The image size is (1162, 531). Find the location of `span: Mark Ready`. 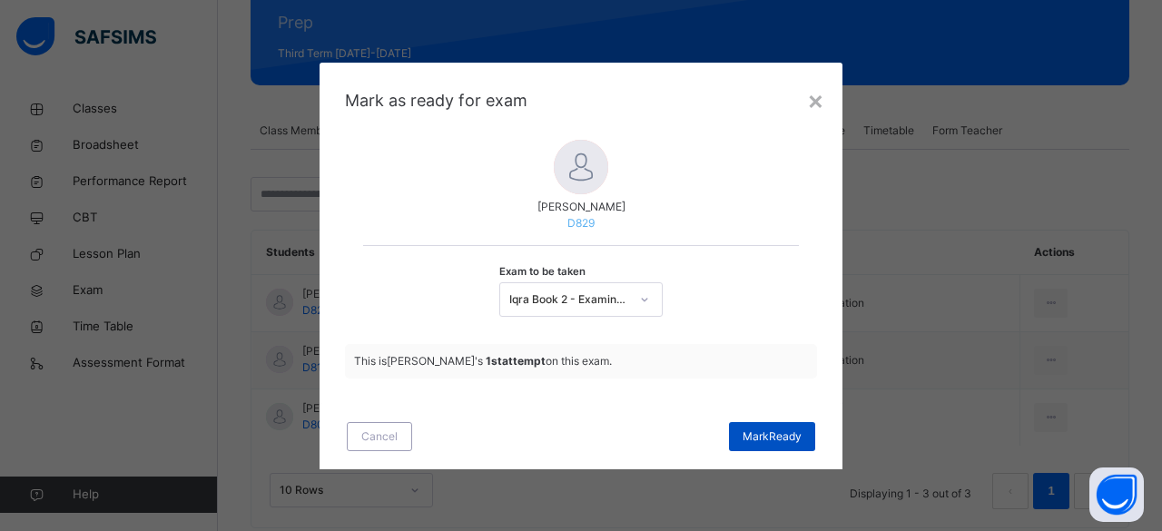

span: Mark Ready is located at coordinates (772, 437).